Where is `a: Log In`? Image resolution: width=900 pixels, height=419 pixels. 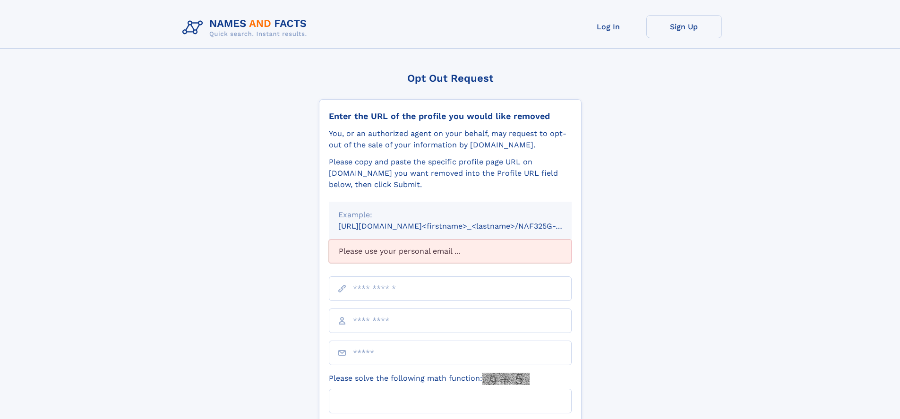
a: Log In is located at coordinates (609, 26).